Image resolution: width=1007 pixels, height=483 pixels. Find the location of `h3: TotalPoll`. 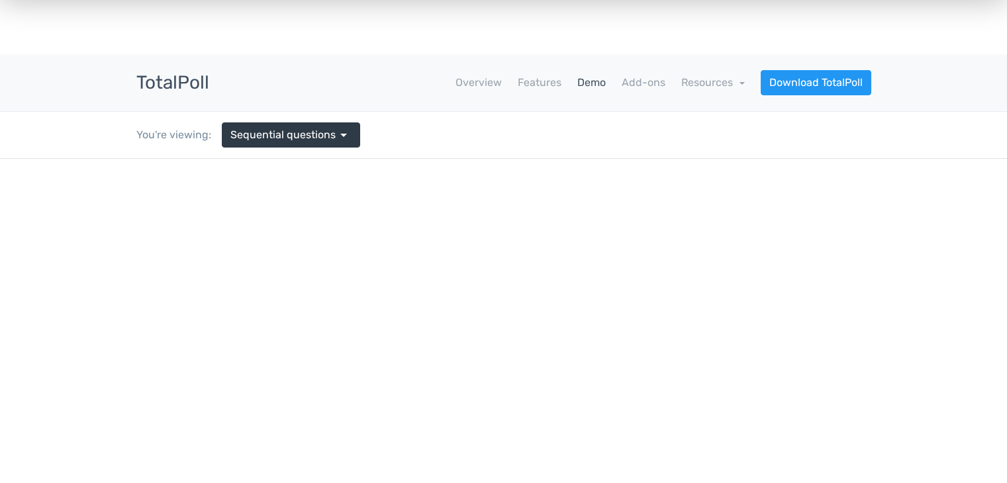

h3: TotalPoll is located at coordinates (173, 83).